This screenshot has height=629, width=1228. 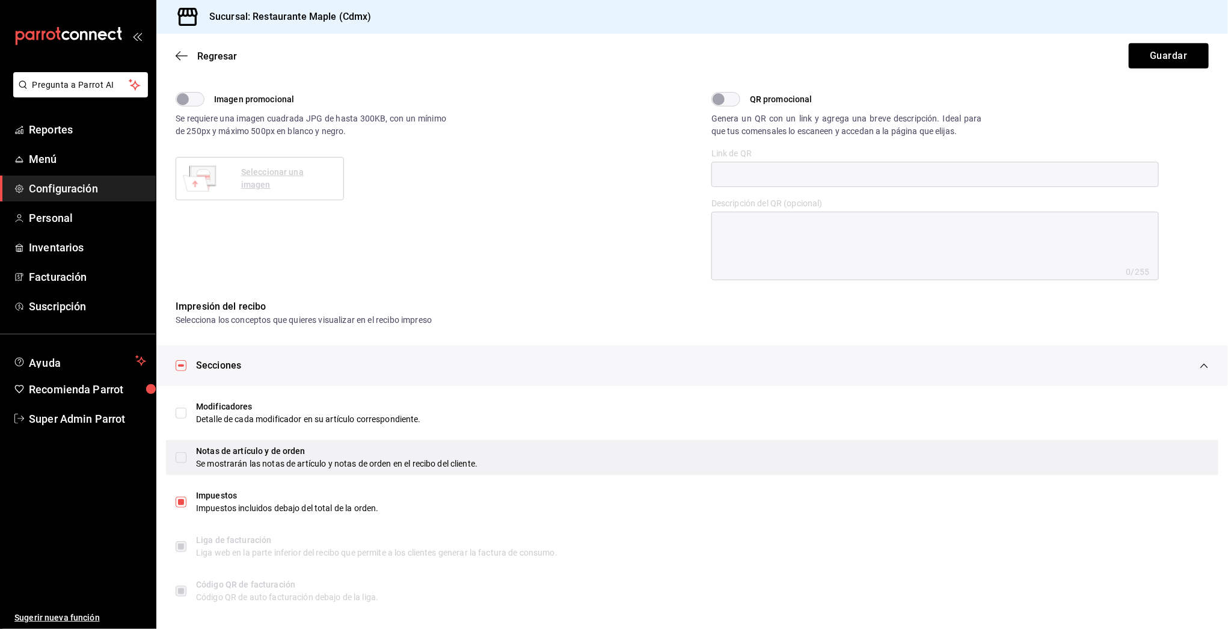 I want to click on span: Configuración, so click(x=87, y=188).